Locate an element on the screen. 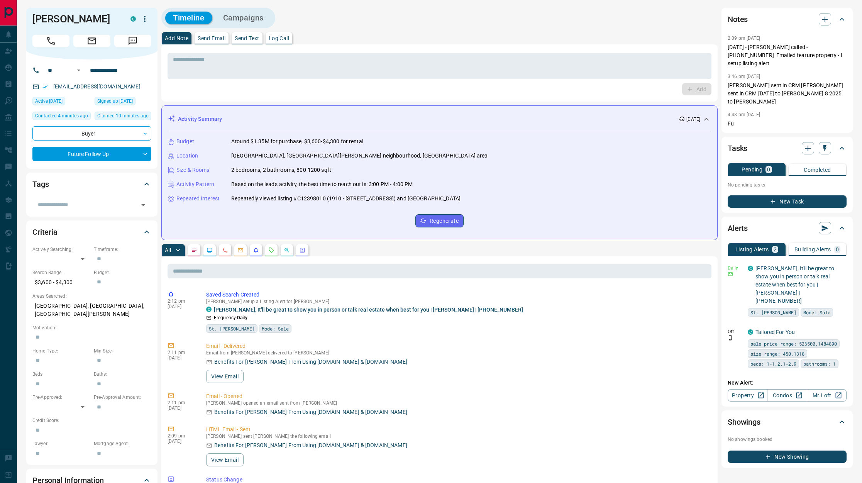  p: Send Text is located at coordinates (247, 38).